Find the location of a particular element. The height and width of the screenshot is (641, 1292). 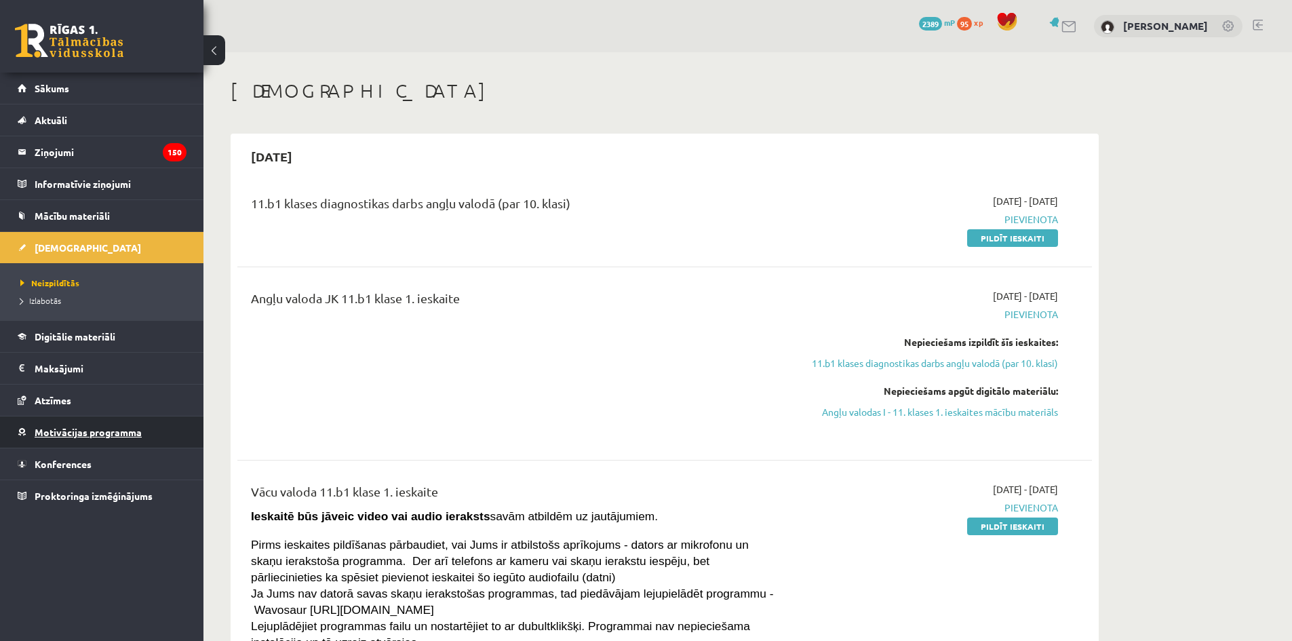

div: Vācu valoda 11.b1 klase 1. ieskaite is located at coordinates (516, 495).